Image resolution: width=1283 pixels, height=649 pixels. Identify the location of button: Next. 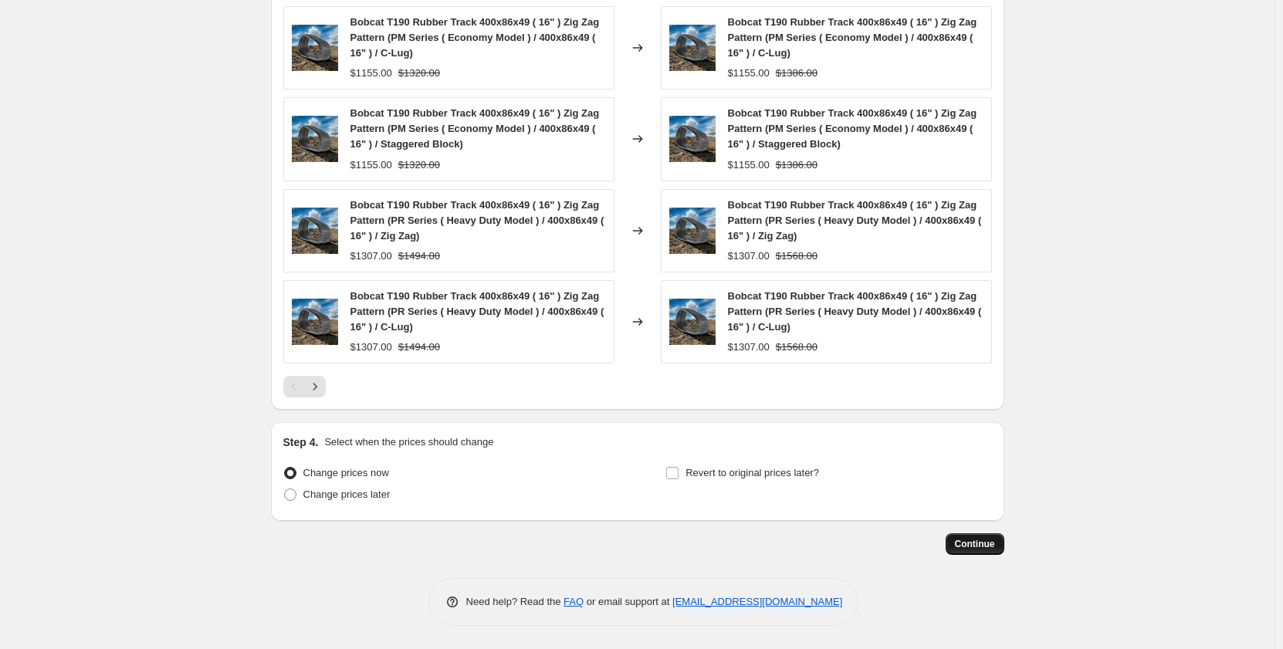
(315, 387).